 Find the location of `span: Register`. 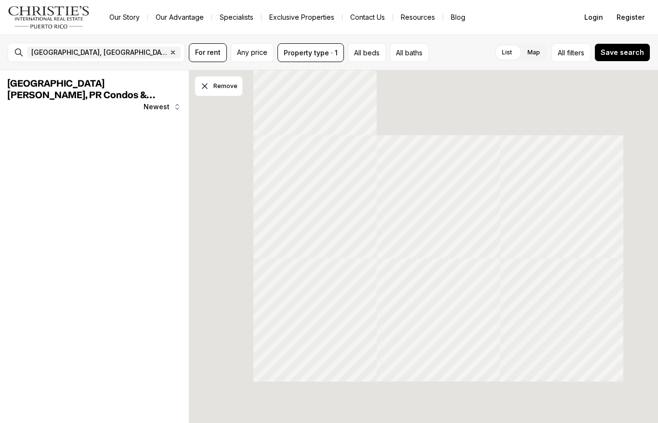

span: Register is located at coordinates (630, 17).